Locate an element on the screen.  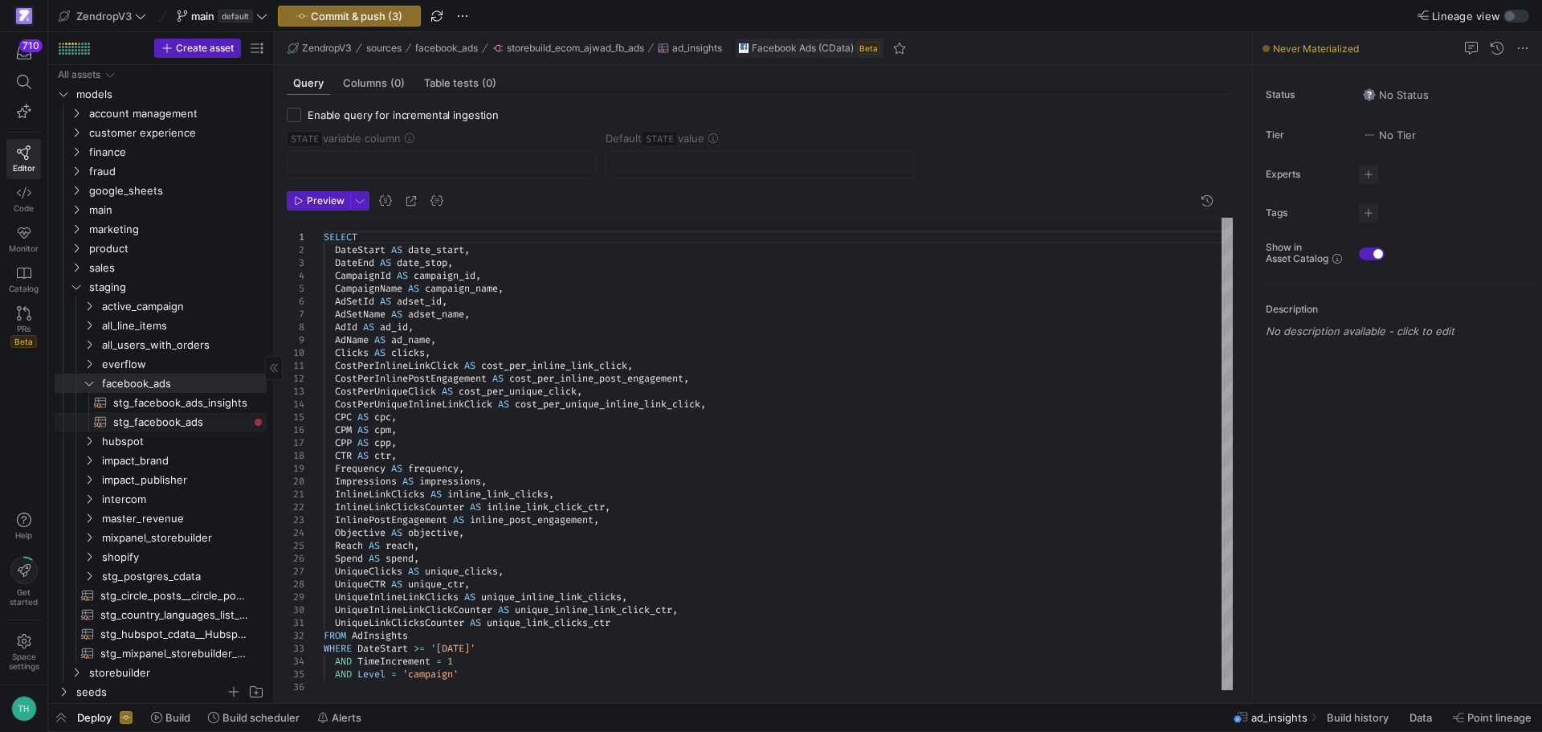
button: Data is located at coordinates (1422, 717).